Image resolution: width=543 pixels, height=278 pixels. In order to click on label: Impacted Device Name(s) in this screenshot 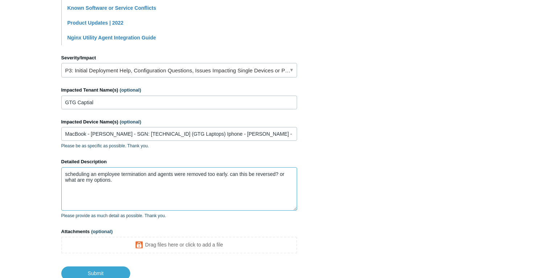, I will do `click(179, 122)`.